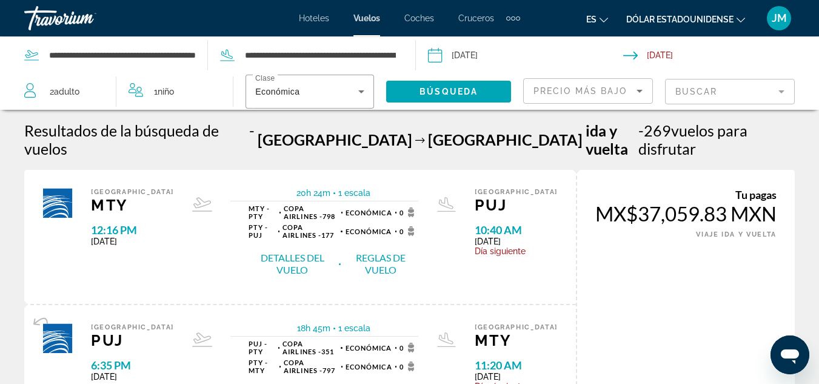 The width and height of the screenshot is (819, 384). Describe the element at coordinates (449, 92) in the screenshot. I see `button: Búsqueda` at that location.